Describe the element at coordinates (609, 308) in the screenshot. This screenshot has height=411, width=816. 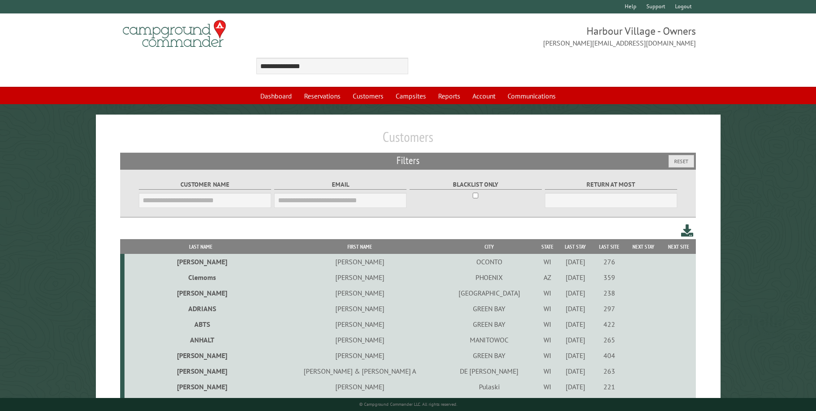
I see `td: 297` at that location.